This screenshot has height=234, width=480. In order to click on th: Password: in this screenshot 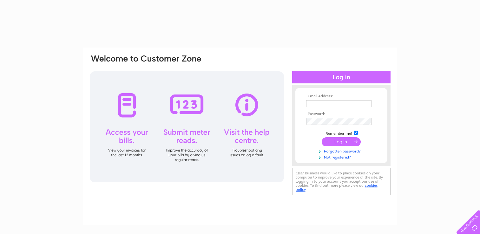, I will do `click(342, 114)`.